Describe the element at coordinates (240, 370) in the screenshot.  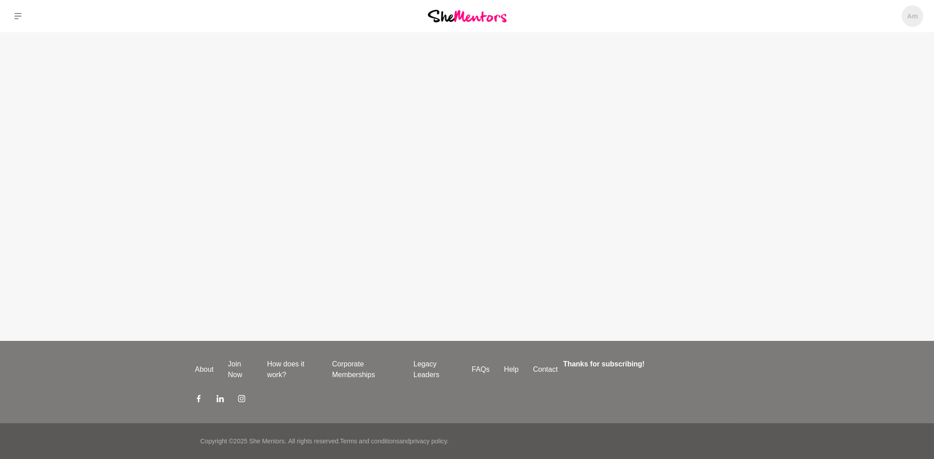
I see `a: Join Now` at that location.